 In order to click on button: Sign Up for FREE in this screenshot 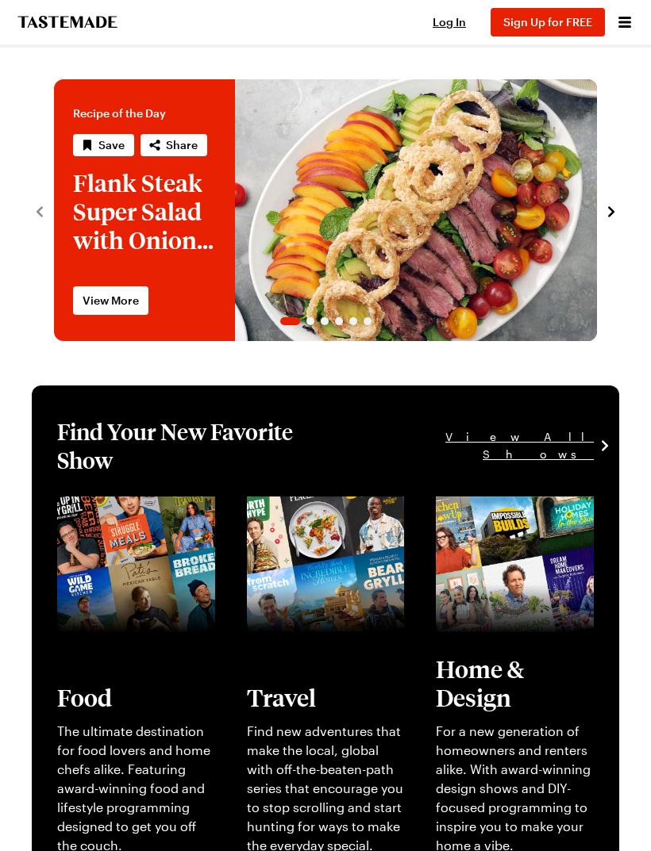, I will do `click(548, 22)`.